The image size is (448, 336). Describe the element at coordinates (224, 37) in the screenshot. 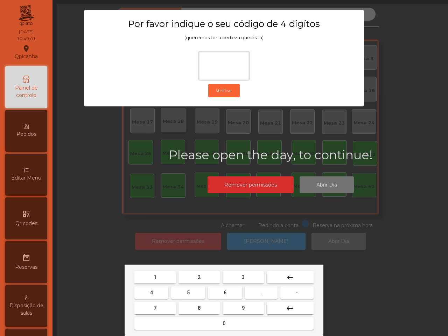

I see `span: (queremos ter a certeza que és tu)` at that location.